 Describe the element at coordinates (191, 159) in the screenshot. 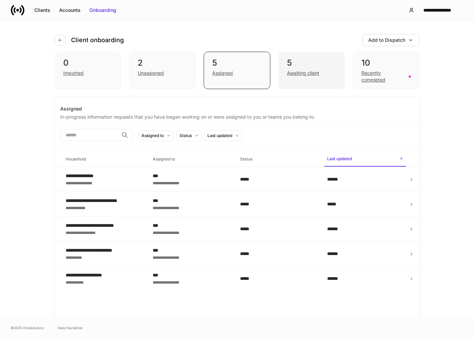

I see `span: Assigned to` at that location.